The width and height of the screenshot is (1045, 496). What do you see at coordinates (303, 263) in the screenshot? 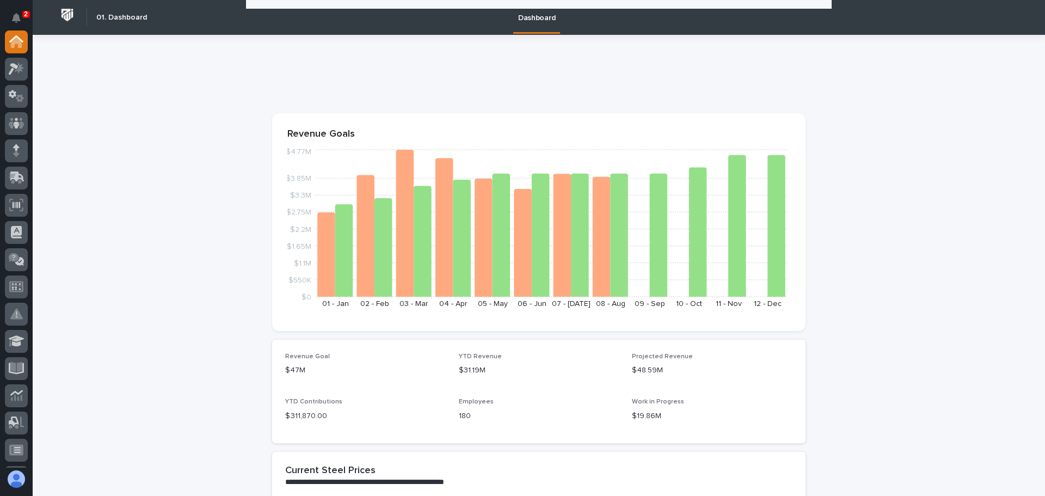
I see `tspan: $1.1M` at bounding box center [303, 263].